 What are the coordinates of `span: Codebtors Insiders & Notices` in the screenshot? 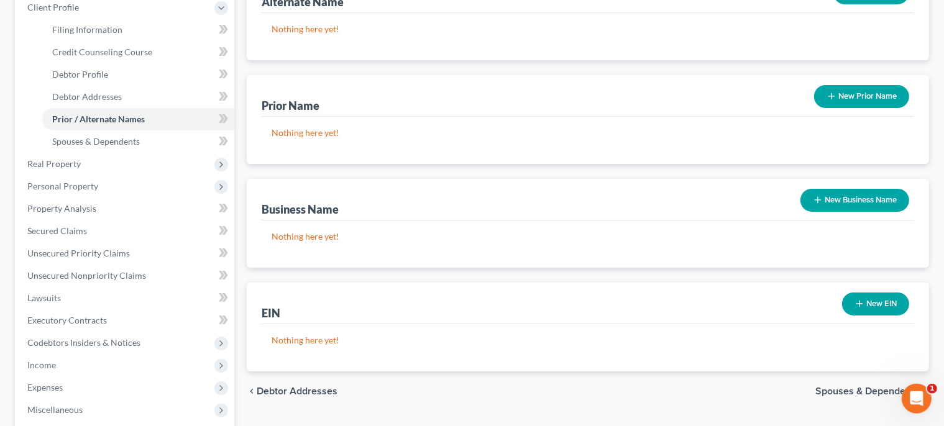 It's located at (84, 342).